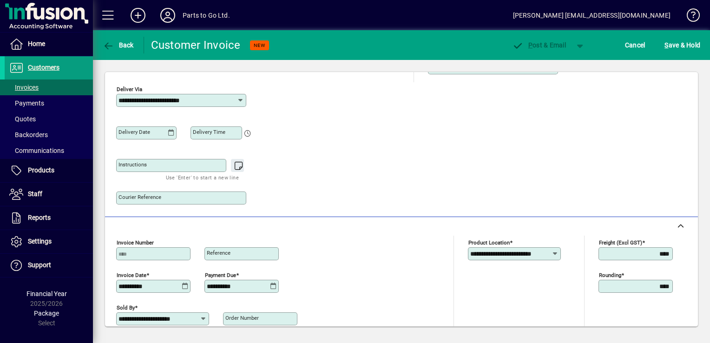 This screenshot has height=343, width=710. What do you see at coordinates (49, 265) in the screenshot?
I see `a: Support` at bounding box center [49, 265].